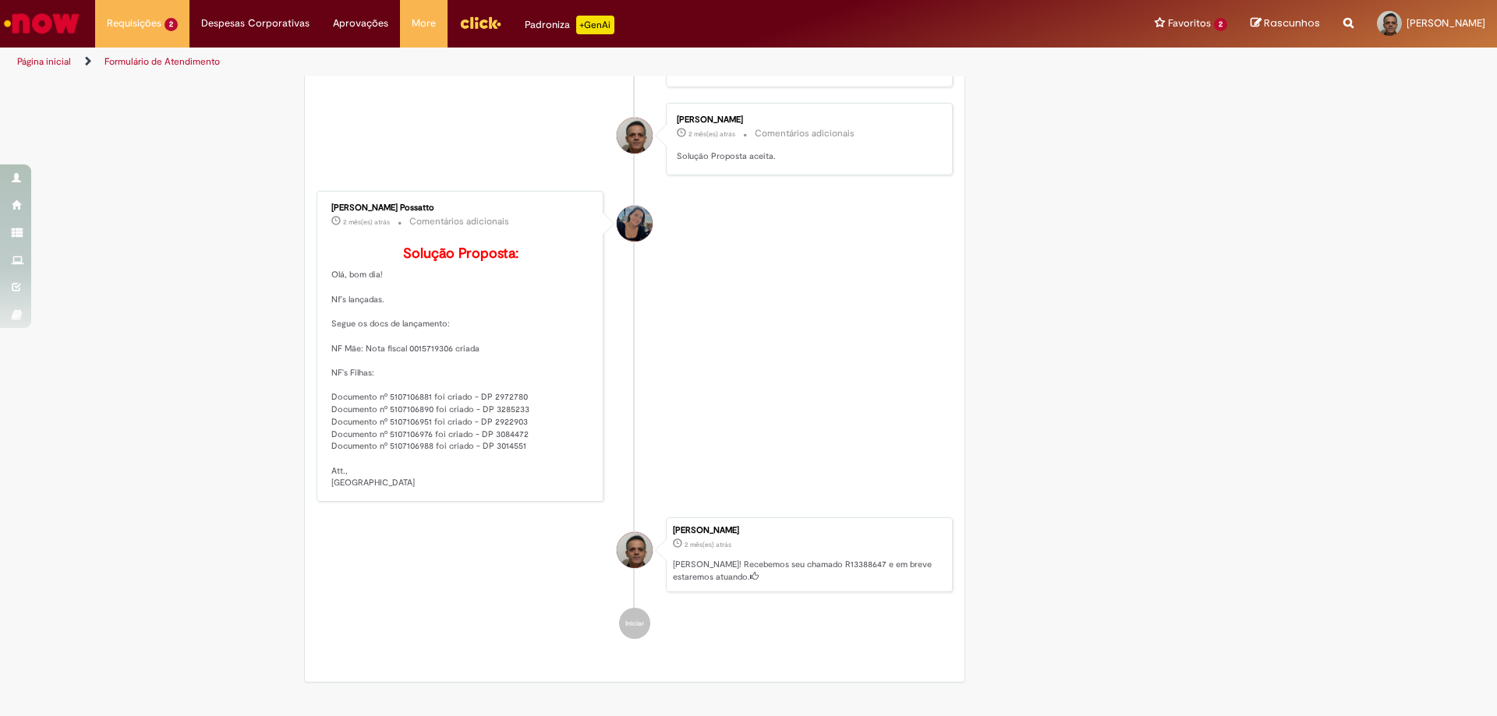 The width and height of the screenshot is (1497, 716). Describe the element at coordinates (461, 253) in the screenshot. I see `b: Solução Proposta:` at that location.